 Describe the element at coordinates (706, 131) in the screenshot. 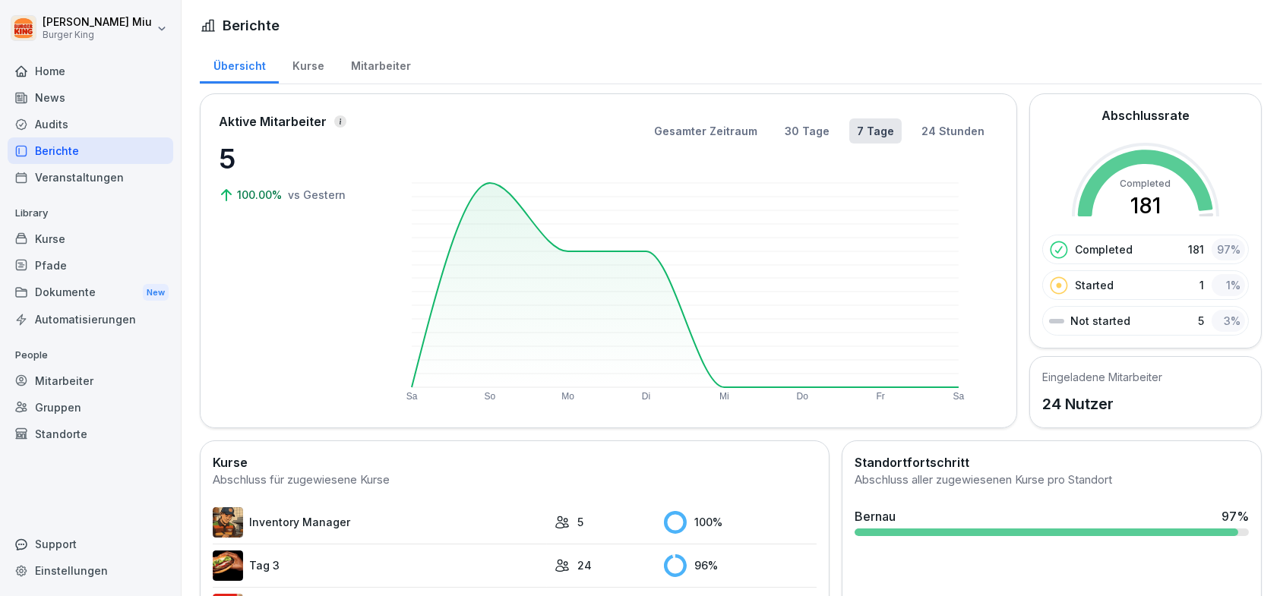

I see `button: Gesamter Zeitraum` at that location.